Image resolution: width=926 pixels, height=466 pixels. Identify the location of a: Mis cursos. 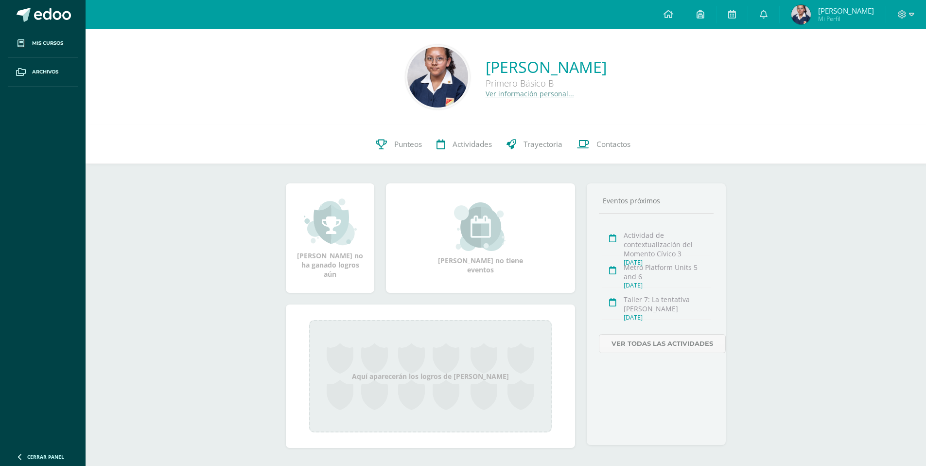
(43, 43).